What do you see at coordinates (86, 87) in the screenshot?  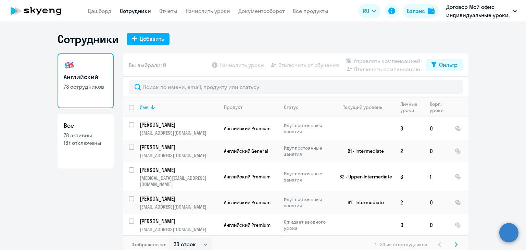 I see `p: 78 сотрудников` at bounding box center [86, 87].